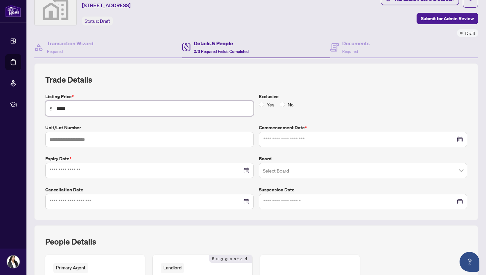 The image size is (486, 275). What do you see at coordinates (356, 43) in the screenshot?
I see `h4: Documents` at bounding box center [356, 43].